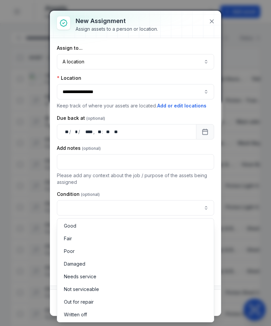 Image resolution: width=271 pixels, height=326 pixels. I want to click on span: Fair, so click(68, 239).